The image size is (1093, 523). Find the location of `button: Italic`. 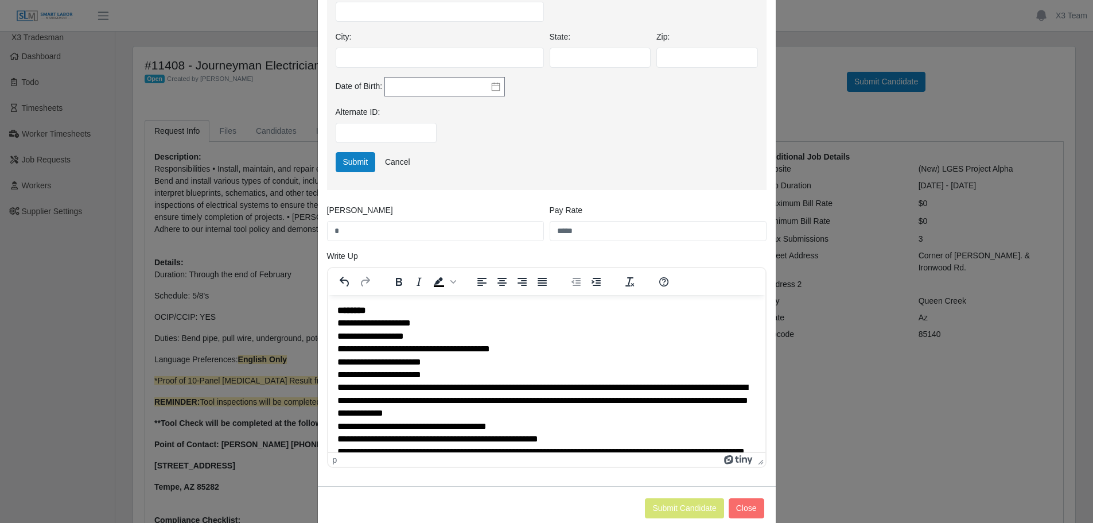

button: Italic is located at coordinates (419, 282).